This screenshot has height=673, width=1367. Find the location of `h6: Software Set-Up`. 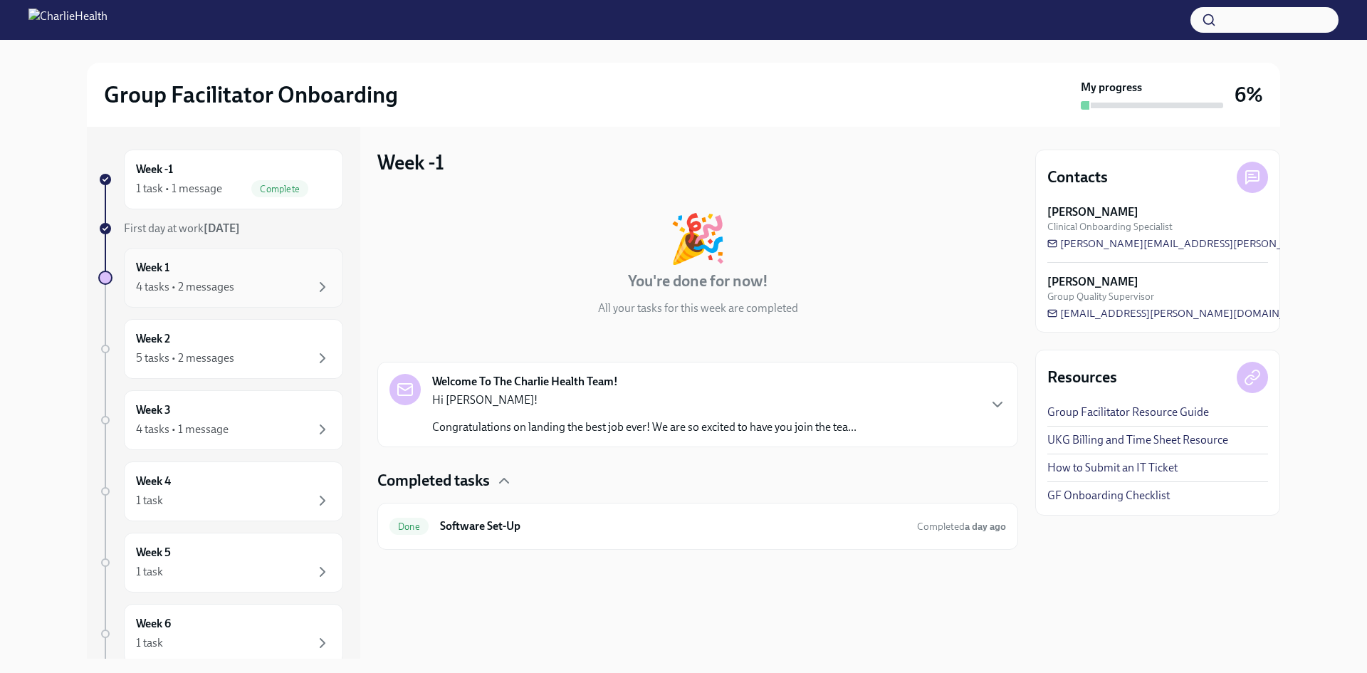

h6: Software Set-Up is located at coordinates (673, 526).